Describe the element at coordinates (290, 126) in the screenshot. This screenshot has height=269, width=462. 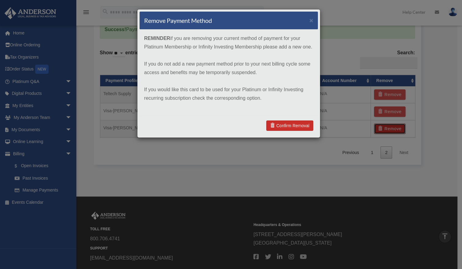
I see `a: Confirm Removal` at that location.